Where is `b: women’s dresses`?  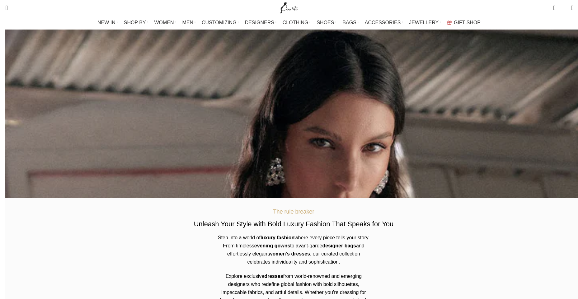
b: women’s dresses is located at coordinates (289, 254).